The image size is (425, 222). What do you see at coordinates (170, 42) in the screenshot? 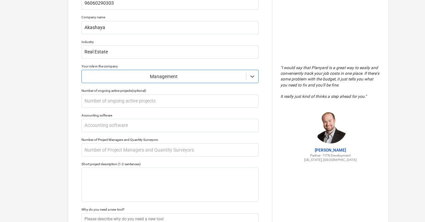
I see `div: Industry` at bounding box center [170, 42].